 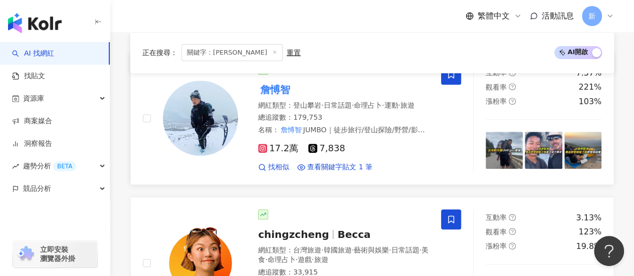 What do you see at coordinates (327, 148) in the screenshot?
I see `span: 7,838` at bounding box center [327, 148].